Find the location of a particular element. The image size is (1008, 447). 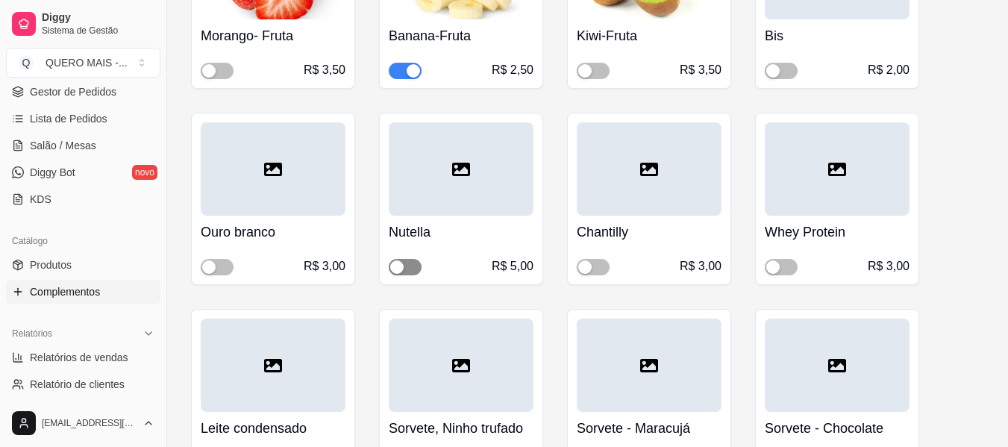

div: Catálogo is located at coordinates (83, 241).